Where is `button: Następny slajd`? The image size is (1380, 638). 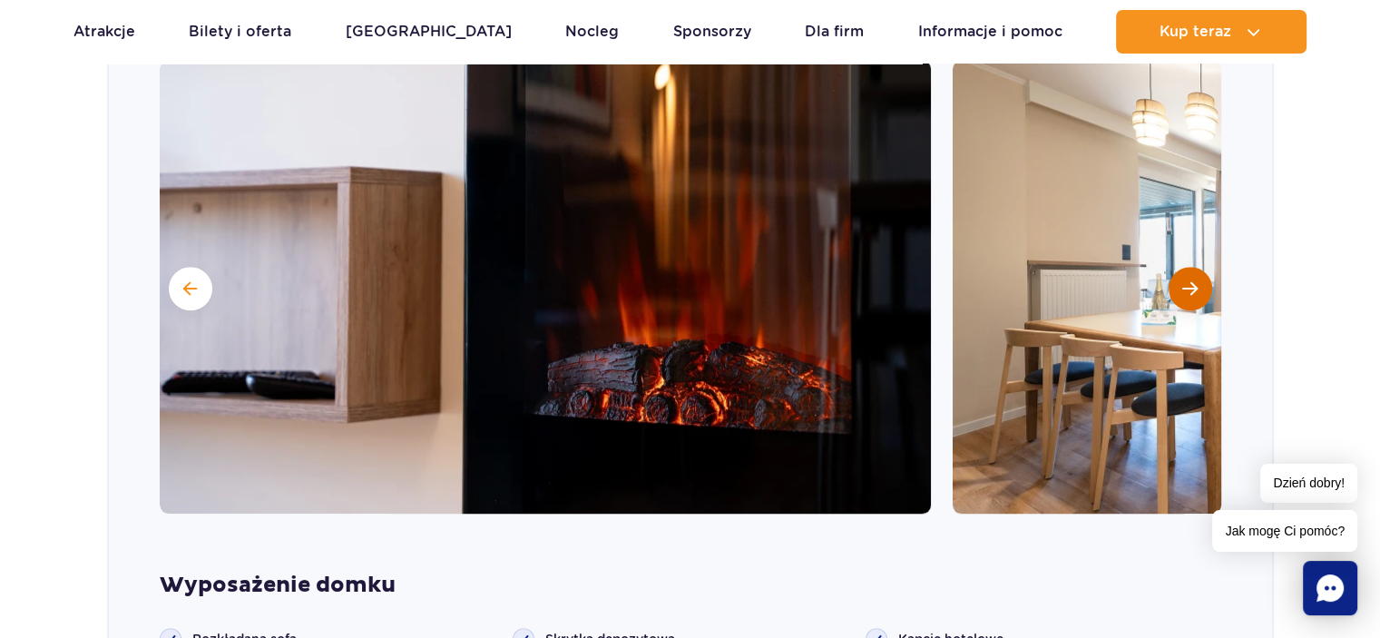 button: Następny slajd is located at coordinates (1191, 289).